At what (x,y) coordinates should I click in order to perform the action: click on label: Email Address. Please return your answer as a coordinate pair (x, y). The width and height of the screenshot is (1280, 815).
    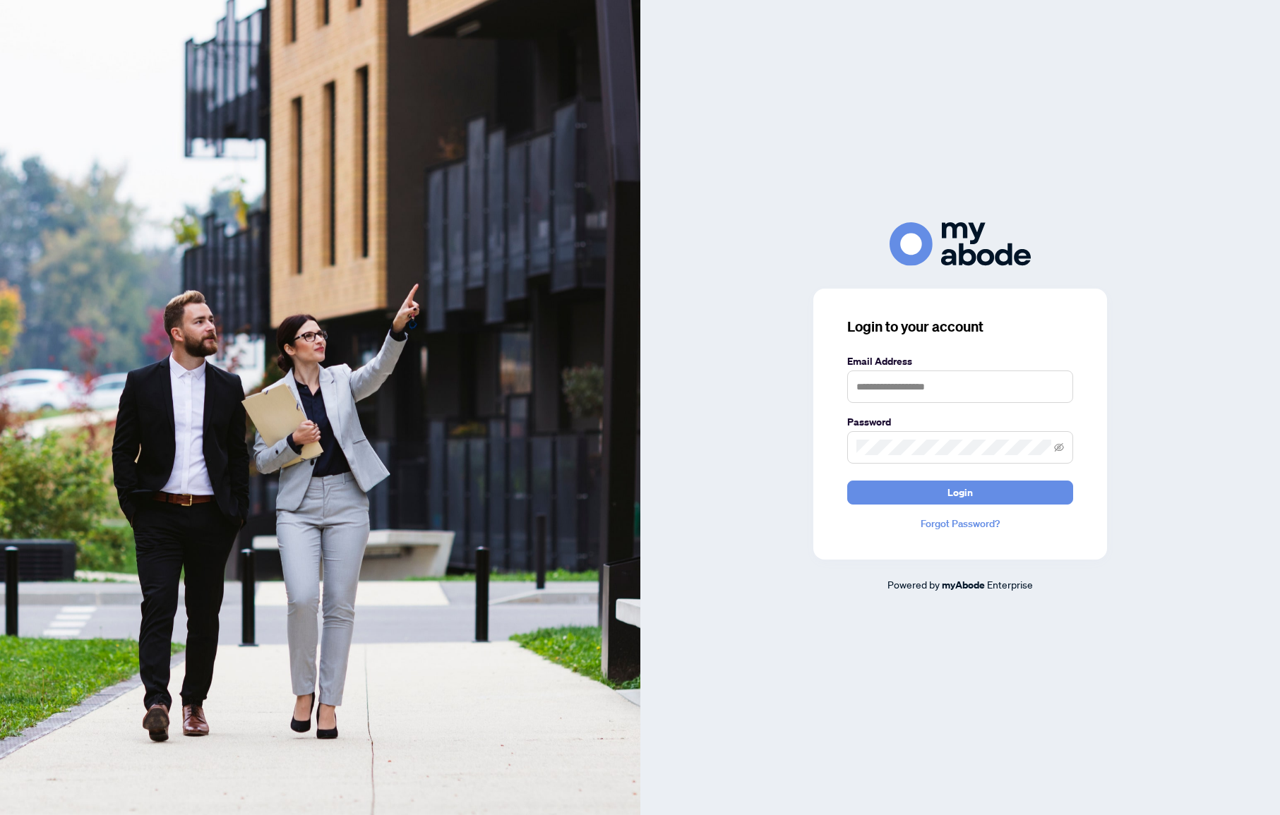
    Looking at the image, I should click on (960, 361).